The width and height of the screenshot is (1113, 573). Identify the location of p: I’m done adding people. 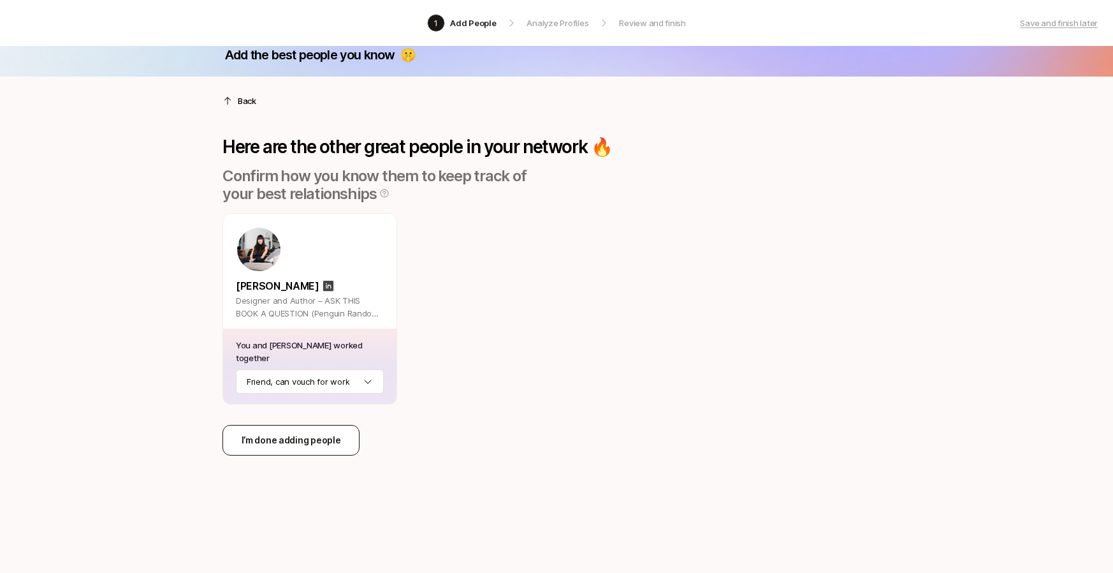
(291, 440).